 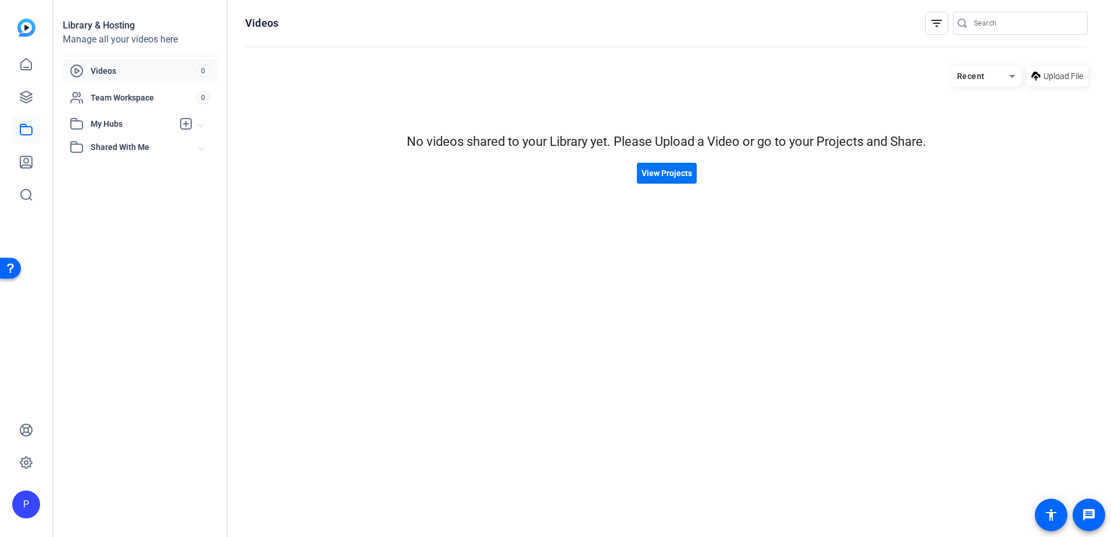 What do you see at coordinates (140, 40) in the screenshot?
I see `div: Manage all your videos here` at bounding box center [140, 40].